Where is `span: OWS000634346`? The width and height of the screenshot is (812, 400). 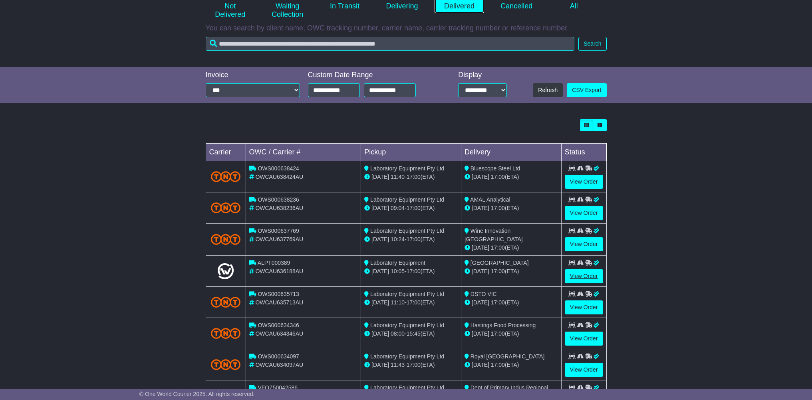 span: OWS000634346 is located at coordinates (279, 325).